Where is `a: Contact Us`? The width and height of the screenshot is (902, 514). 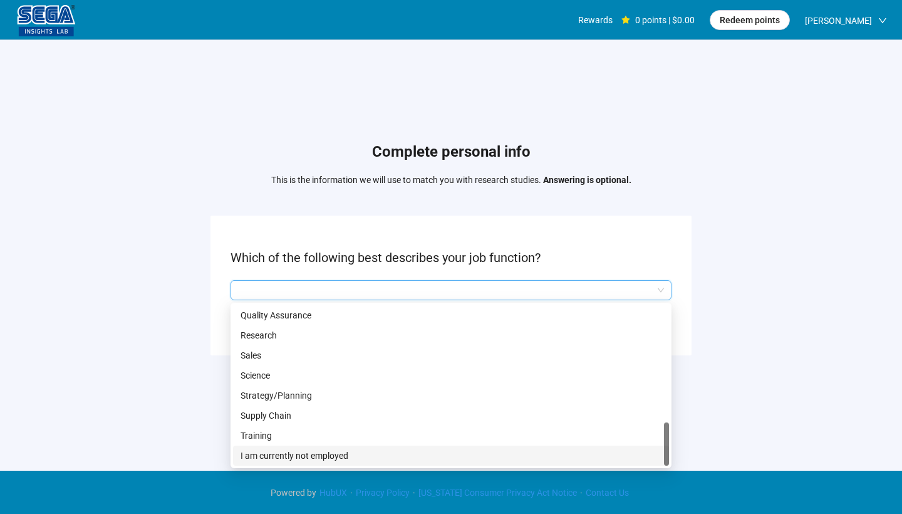 a: Contact Us is located at coordinates (607, 493).